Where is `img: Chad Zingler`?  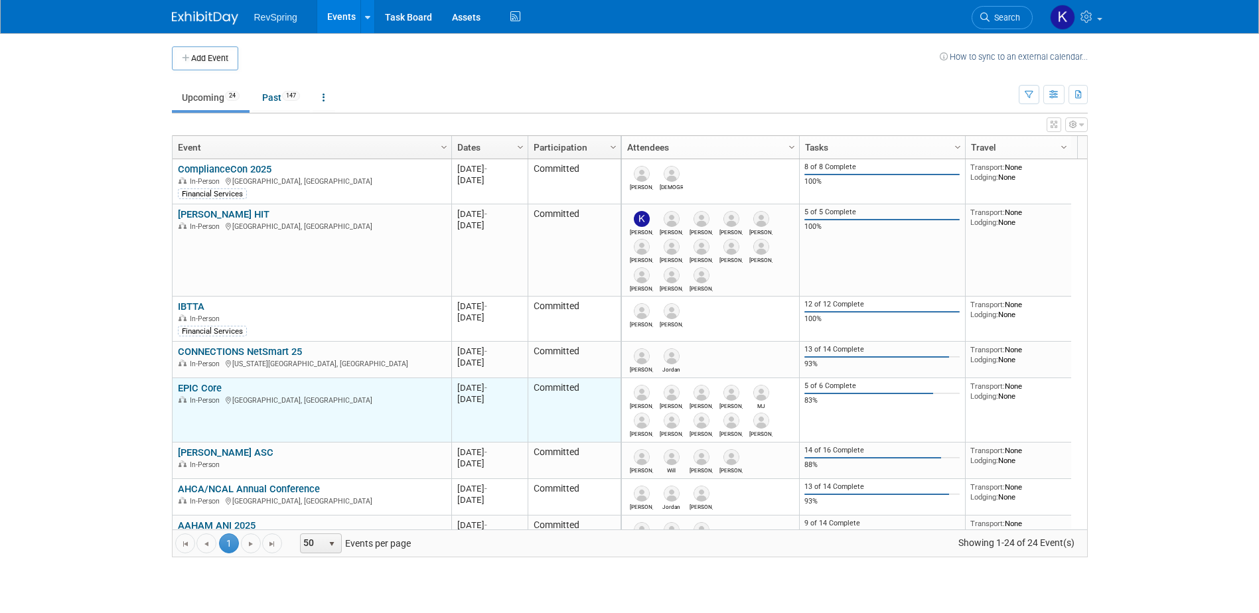 img: Chad Zingler is located at coordinates (702, 530).